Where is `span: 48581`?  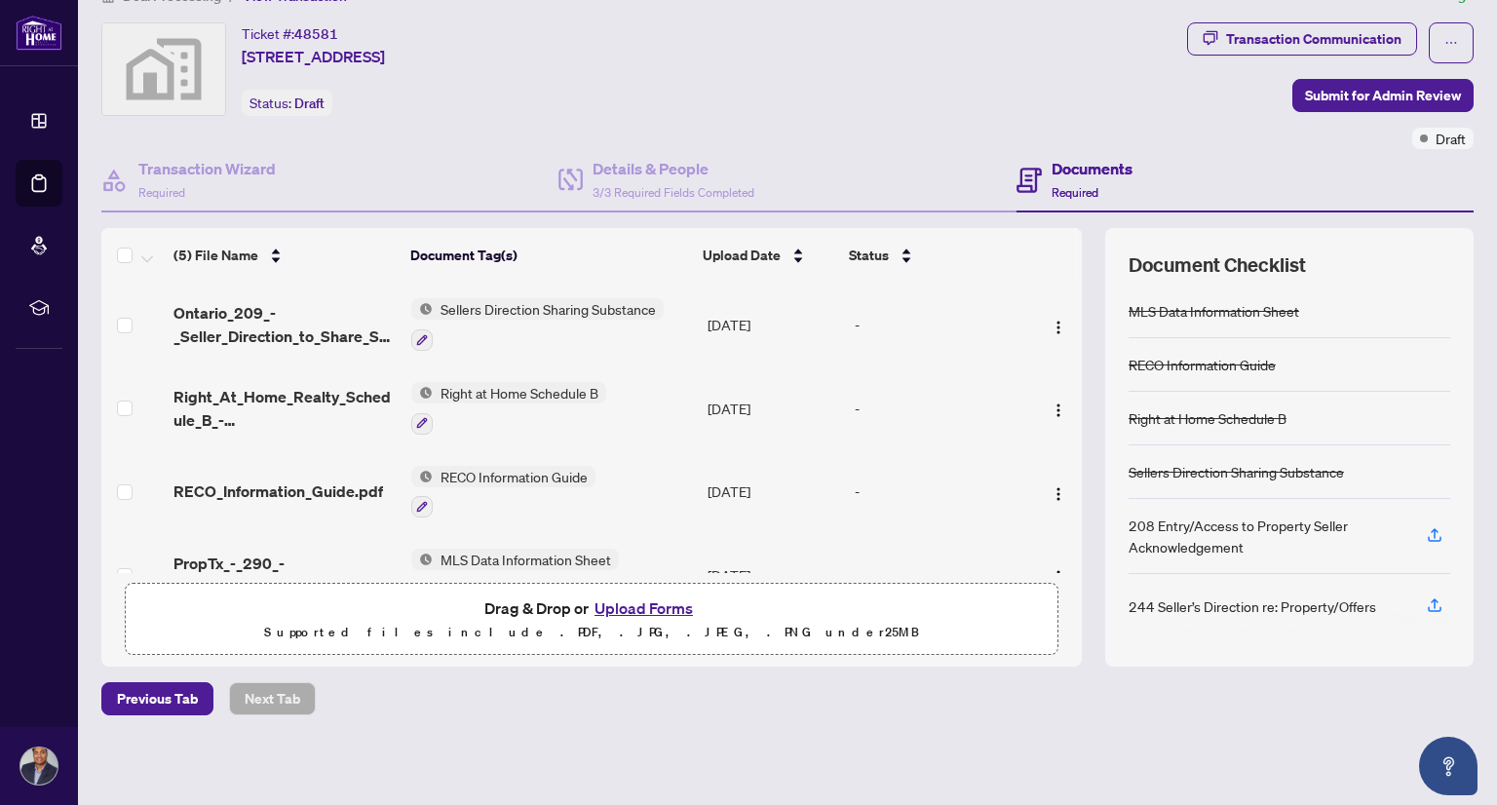
span: 48581 is located at coordinates (316, 34).